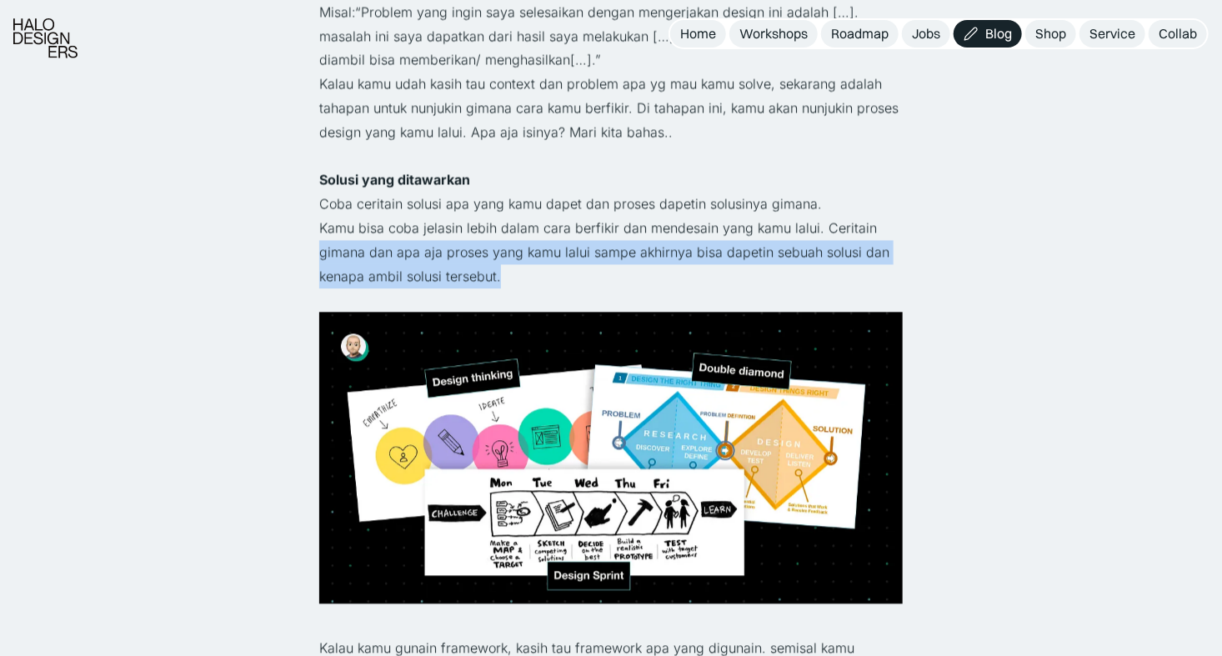 Image resolution: width=1222 pixels, height=656 pixels. What do you see at coordinates (926, 33) in the screenshot?
I see `div: Jobs` at bounding box center [926, 33].